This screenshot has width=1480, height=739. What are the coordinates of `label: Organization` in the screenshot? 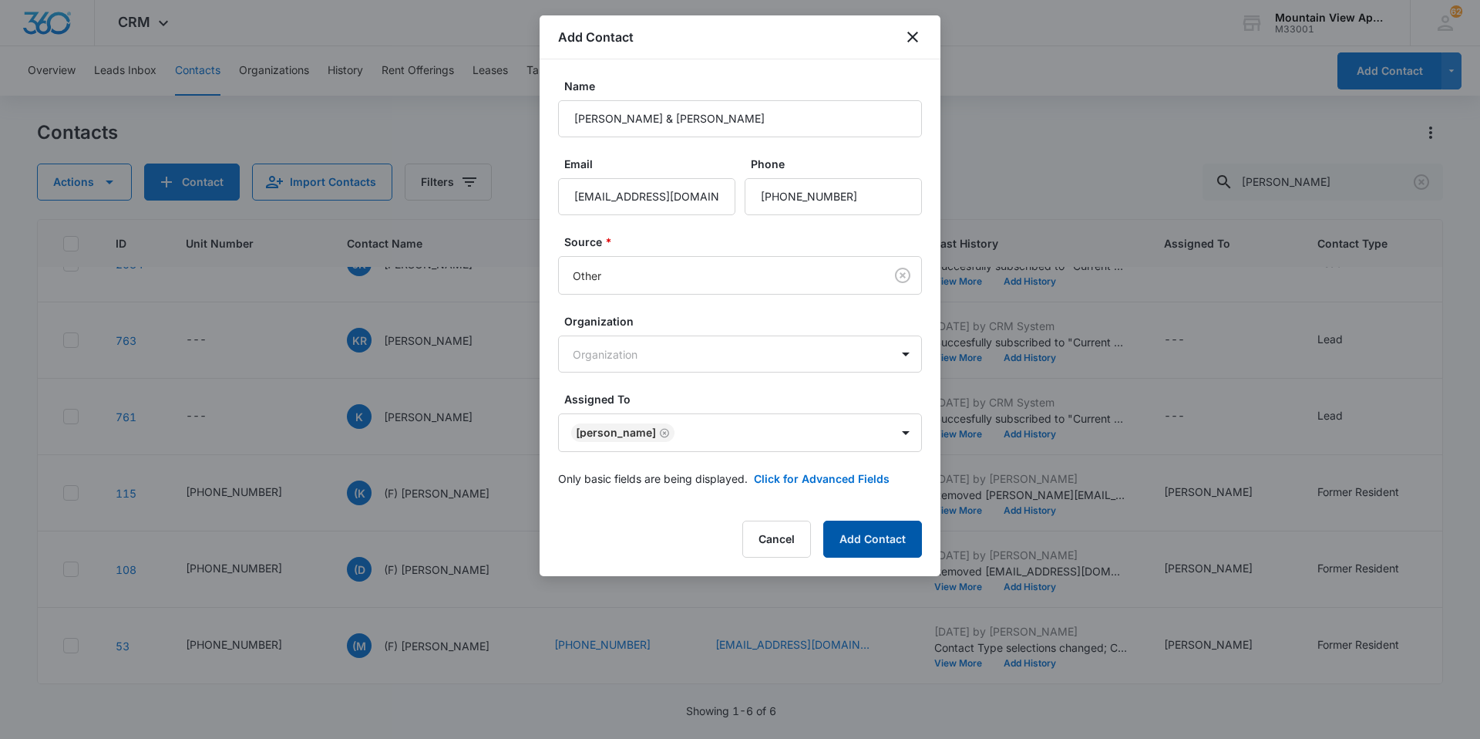 It's located at (746, 321).